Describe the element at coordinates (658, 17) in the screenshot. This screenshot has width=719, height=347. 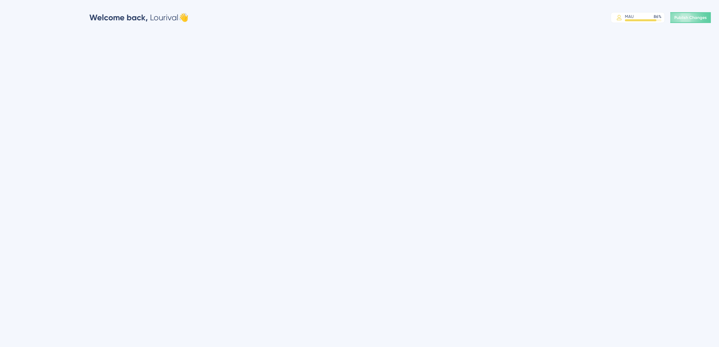
I see `div: 86 %` at that location.